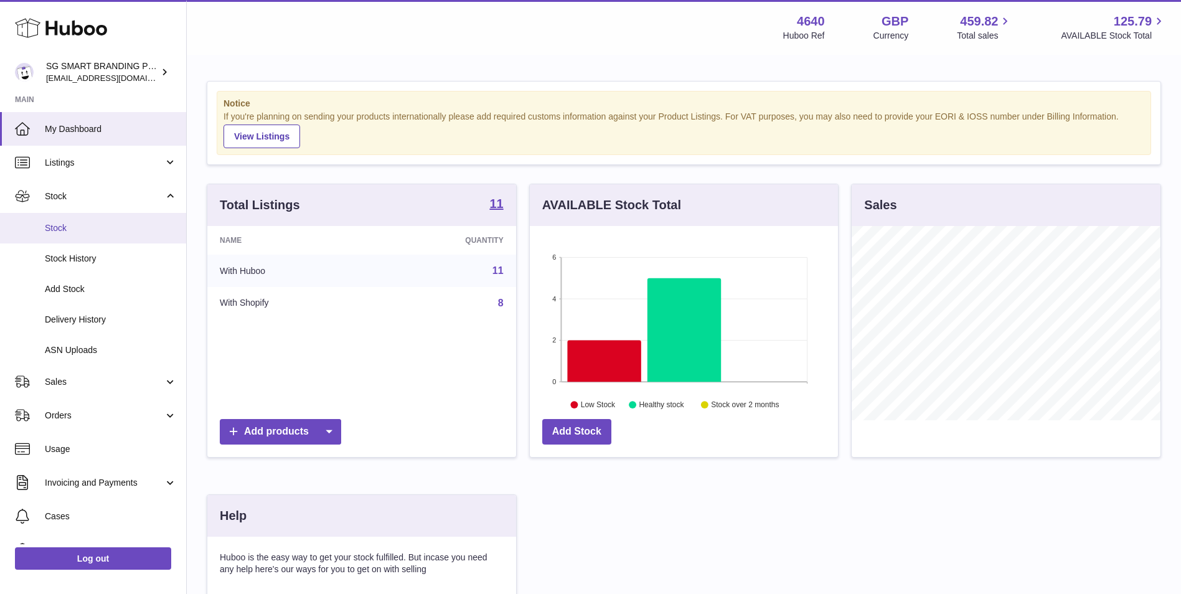  What do you see at coordinates (111, 129) in the screenshot?
I see `span: My Dashboard` at bounding box center [111, 129].